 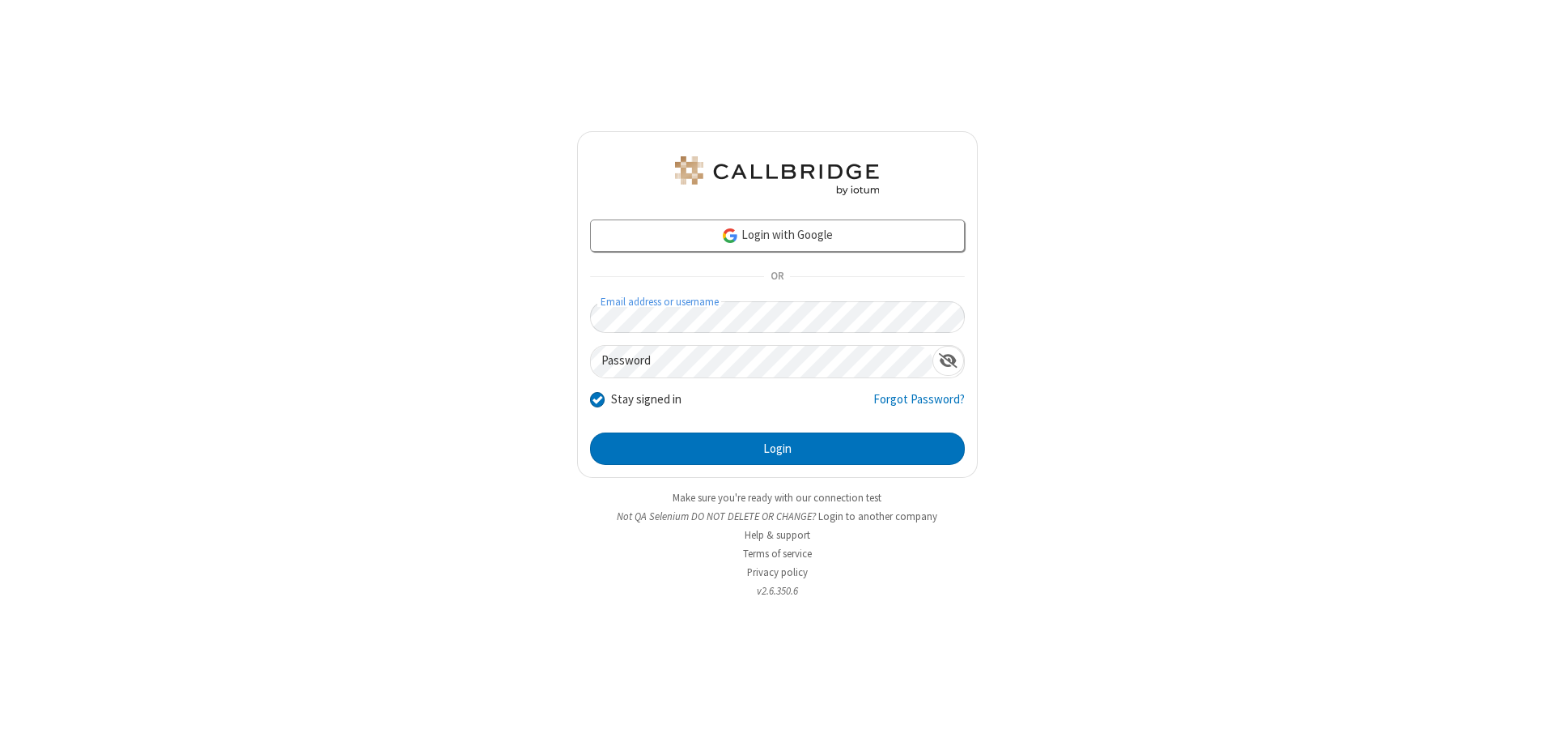 What do you see at coordinates (777, 553) in the screenshot?
I see `a: Terms of service` at bounding box center [777, 553].